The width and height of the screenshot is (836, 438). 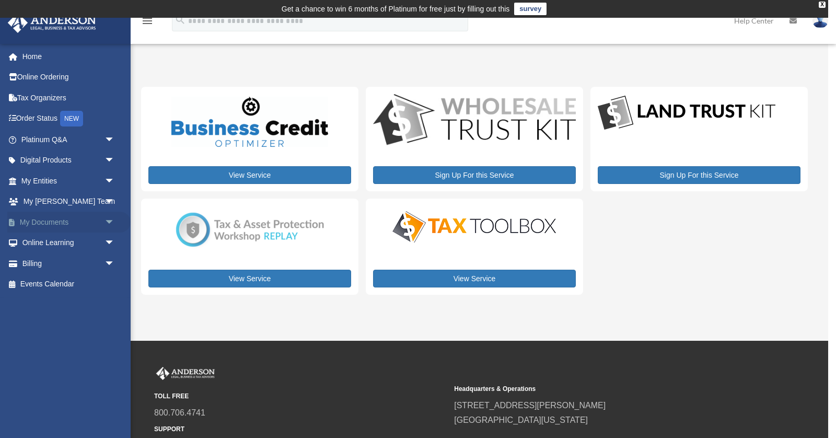 What do you see at coordinates (180, 412) in the screenshot?
I see `a: 800.706.4741` at bounding box center [180, 412].